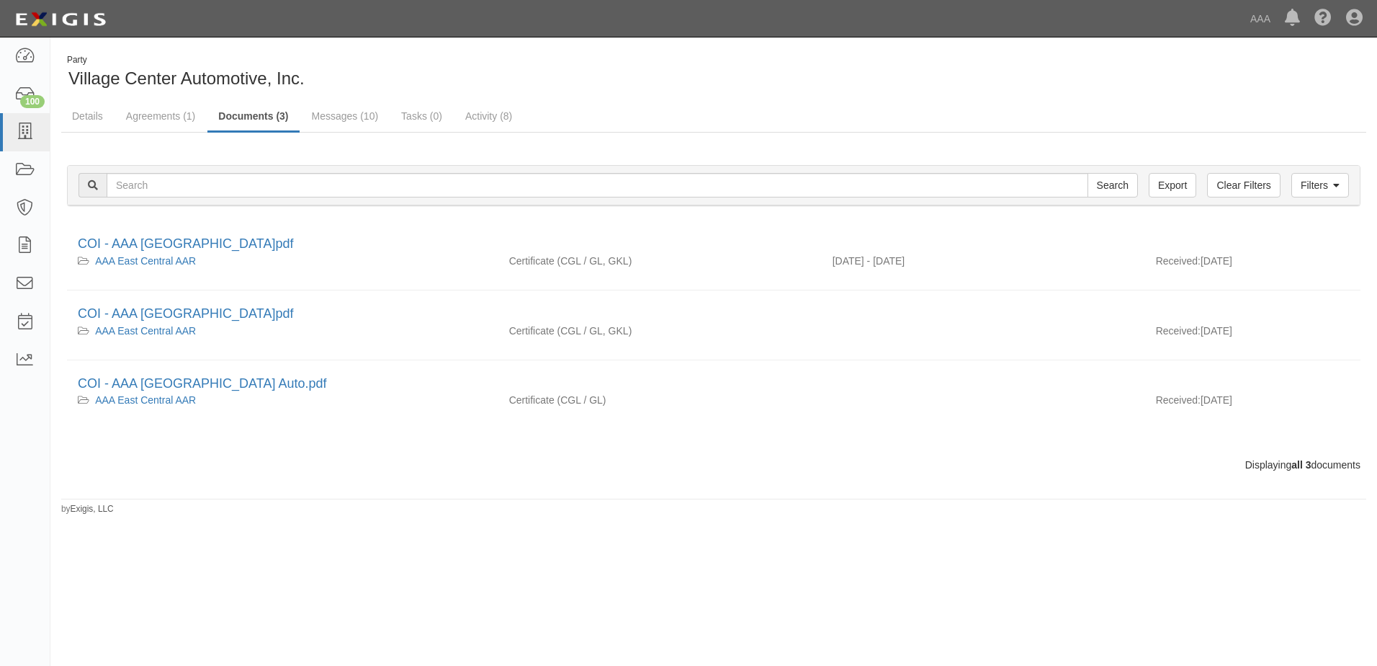 This screenshot has height=666, width=1377. Describe the element at coordinates (253, 117) in the screenshot. I see `a: Documents (3)` at that location.